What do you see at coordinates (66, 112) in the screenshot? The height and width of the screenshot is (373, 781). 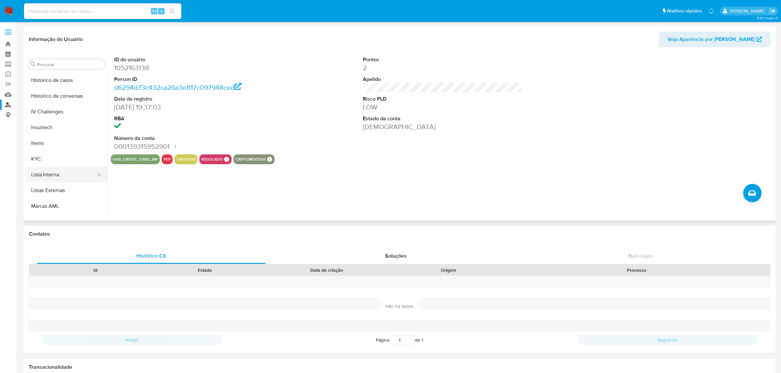 I see `button: IV Challenges` at bounding box center [66, 112].